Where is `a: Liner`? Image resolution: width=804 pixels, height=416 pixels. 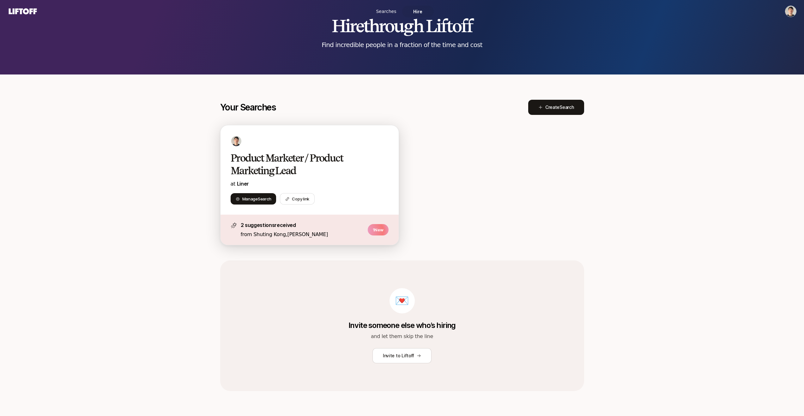 a: Liner is located at coordinates (243, 184).